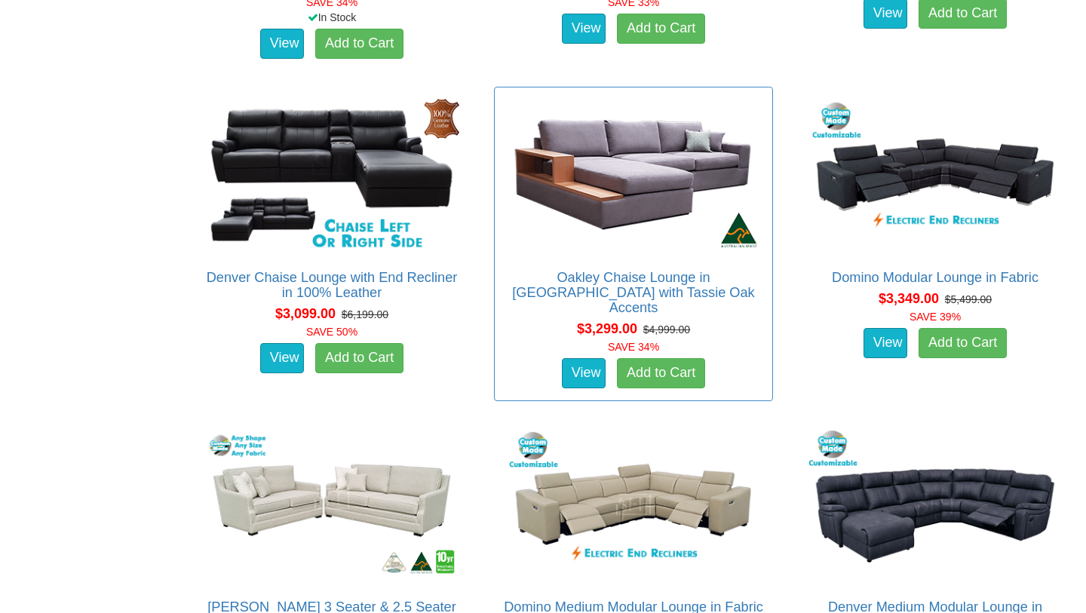  What do you see at coordinates (909, 299) in the screenshot?
I see `span: $3,349.00` at bounding box center [909, 299].